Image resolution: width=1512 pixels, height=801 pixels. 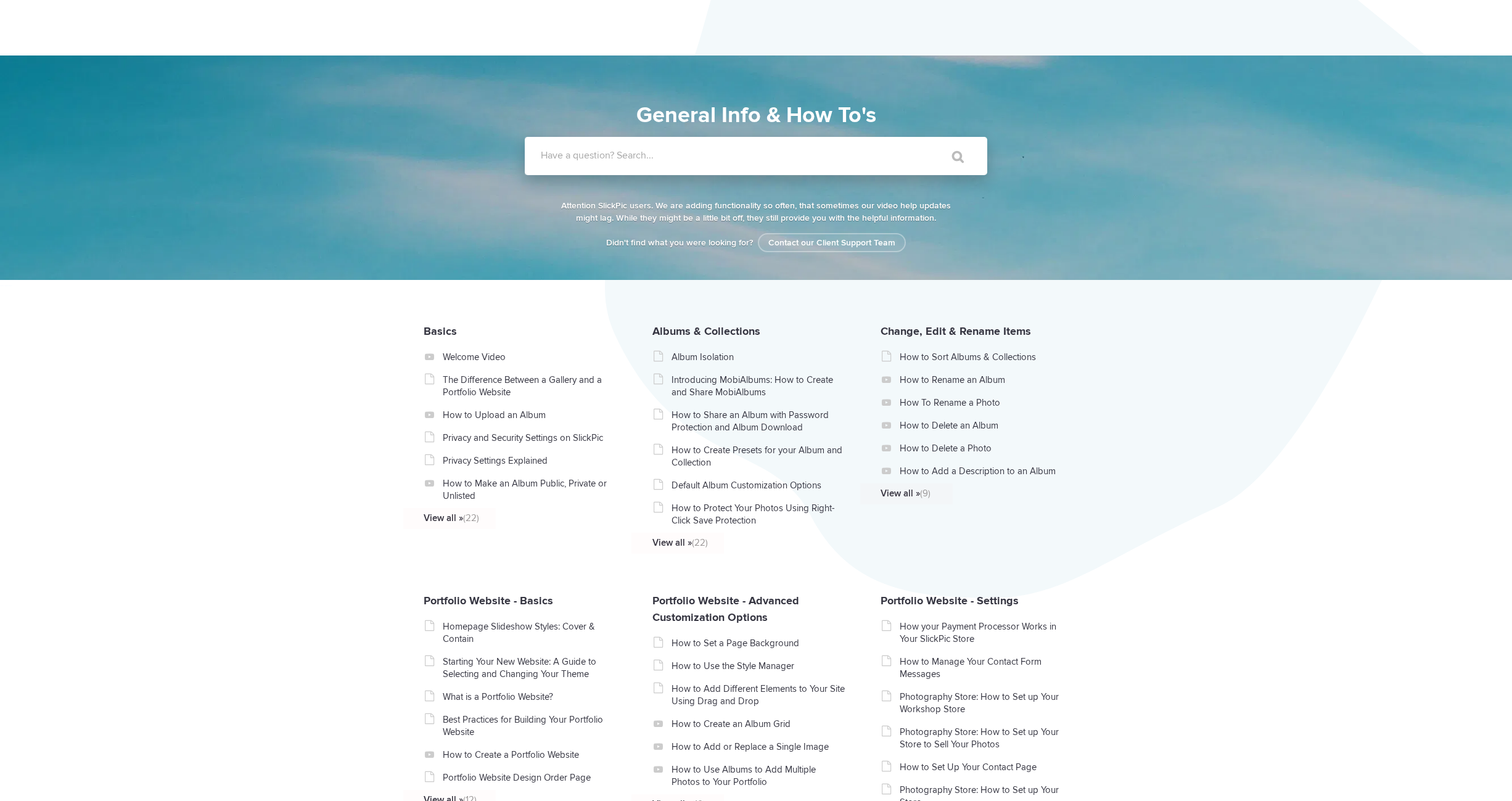 What do you see at coordinates (832, 243) in the screenshot?
I see `a: Contact our Client Support Team` at bounding box center [832, 243].